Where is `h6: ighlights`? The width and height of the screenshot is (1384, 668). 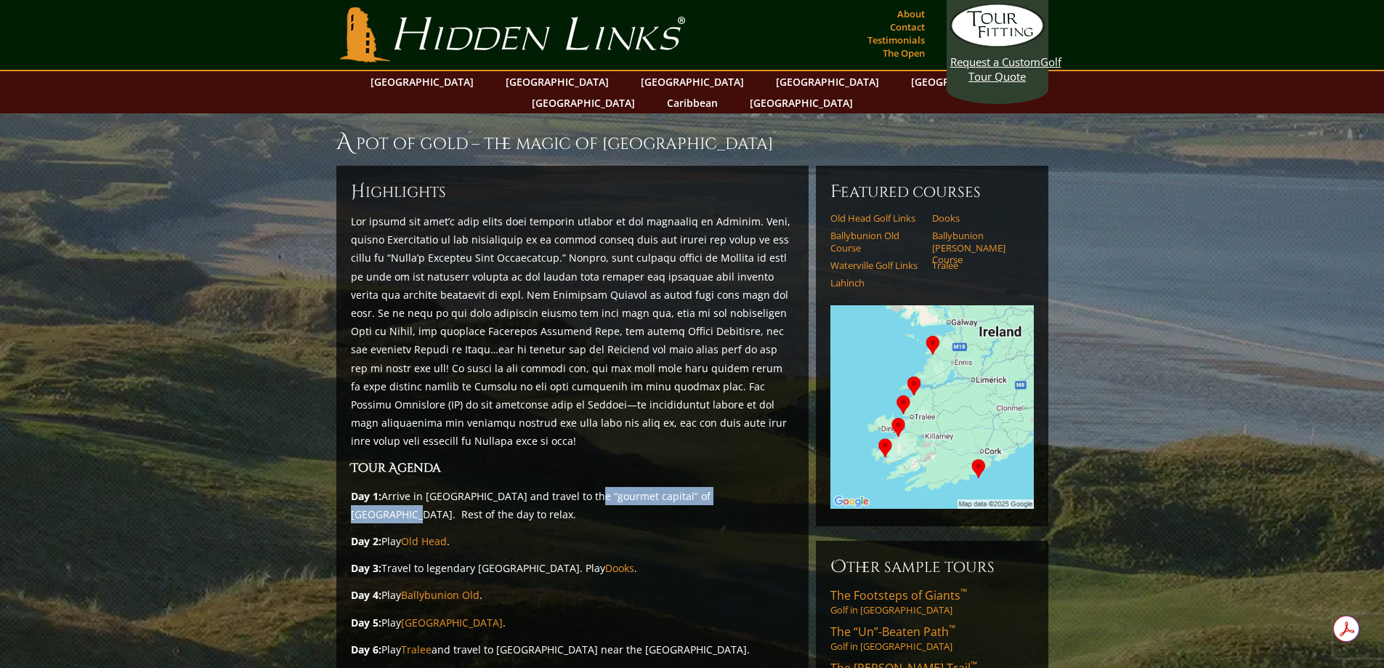 h6: ighlights is located at coordinates (572, 192).